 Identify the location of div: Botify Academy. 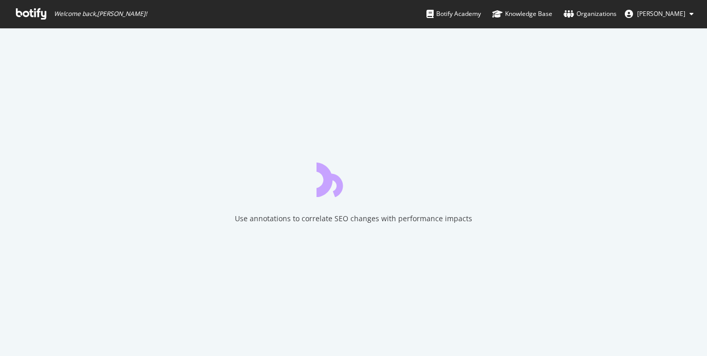
(454, 14).